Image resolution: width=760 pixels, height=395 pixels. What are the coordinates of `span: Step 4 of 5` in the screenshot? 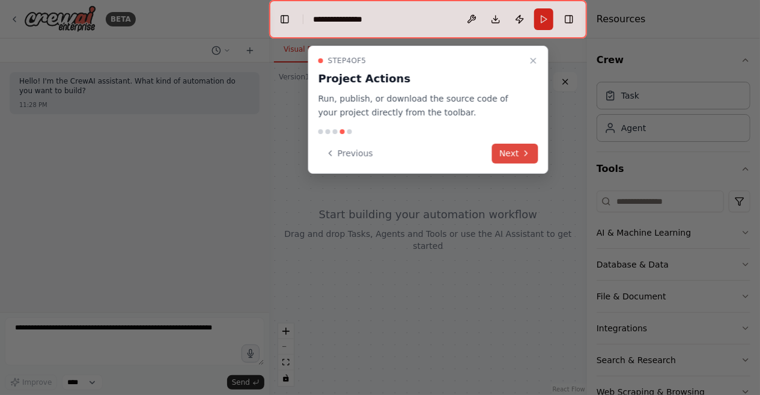 It's located at (347, 61).